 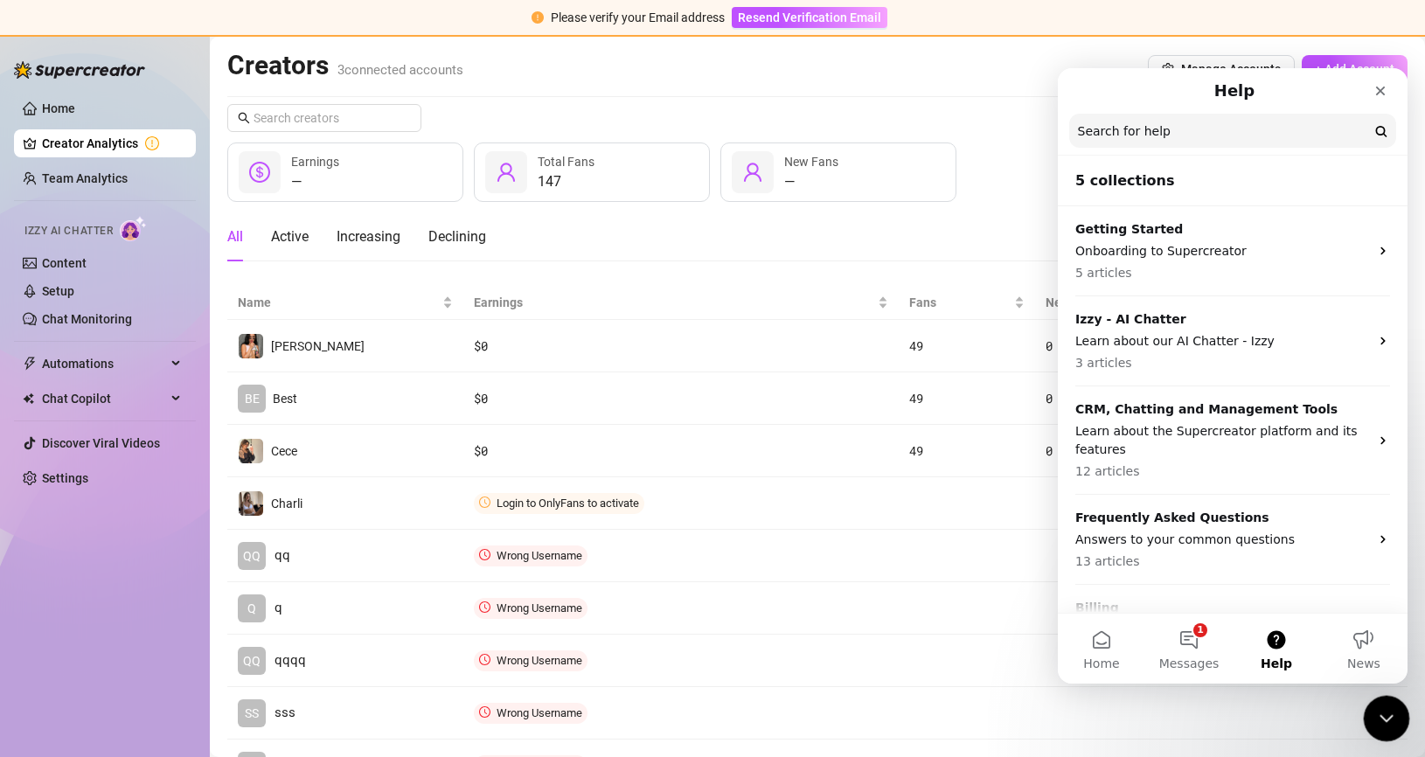 What do you see at coordinates (323, 23) in the screenshot?
I see `div: Close` at bounding box center [323, 23].